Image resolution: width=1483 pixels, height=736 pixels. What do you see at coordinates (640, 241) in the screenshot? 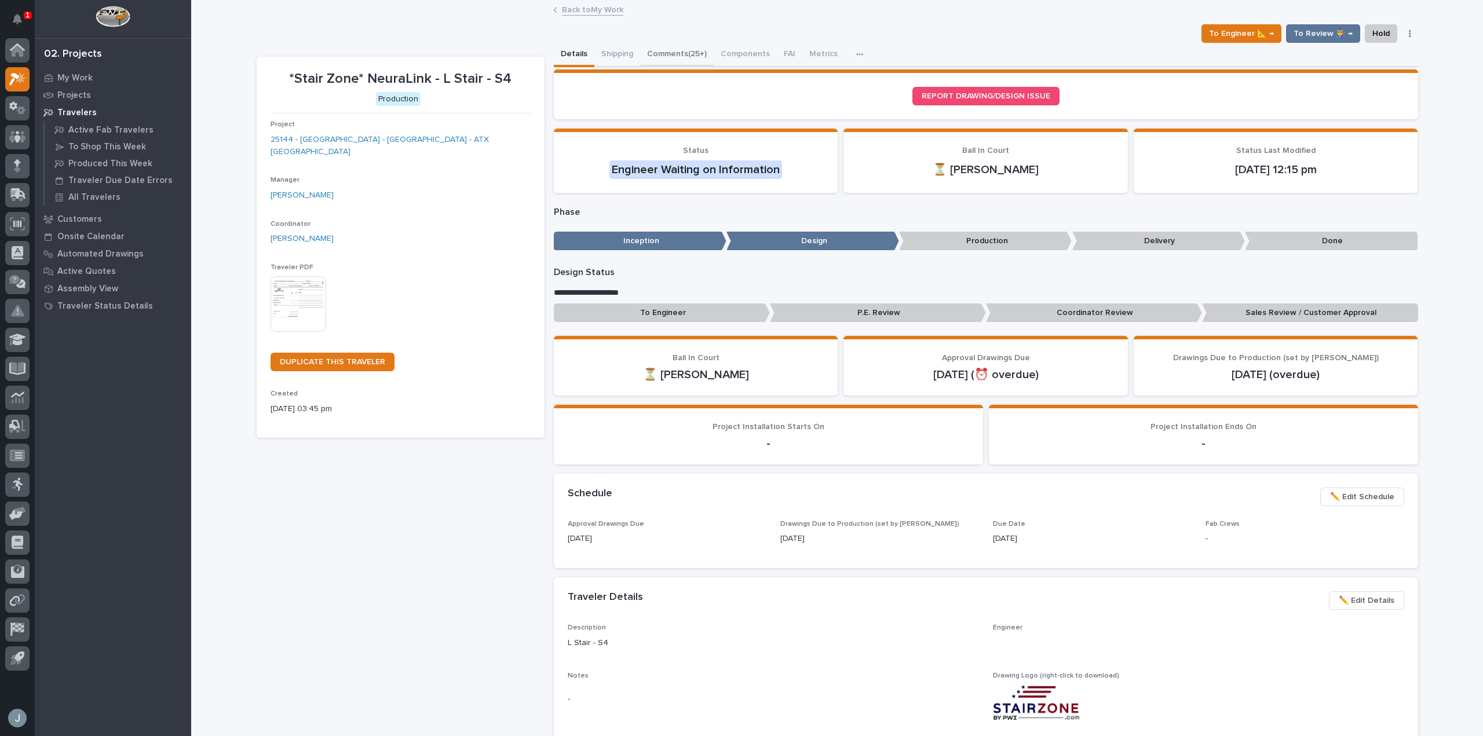
I see `p: Inception` at bounding box center [640, 241].